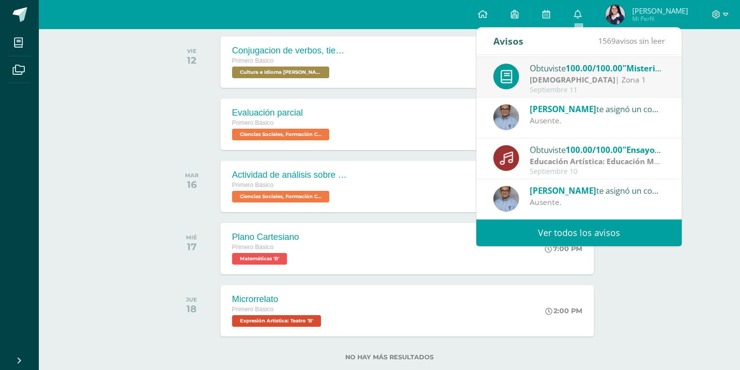 This screenshot has height=370, width=740. Describe the element at coordinates (579, 233) in the screenshot. I see `a: Ver todos los avisos` at that location.